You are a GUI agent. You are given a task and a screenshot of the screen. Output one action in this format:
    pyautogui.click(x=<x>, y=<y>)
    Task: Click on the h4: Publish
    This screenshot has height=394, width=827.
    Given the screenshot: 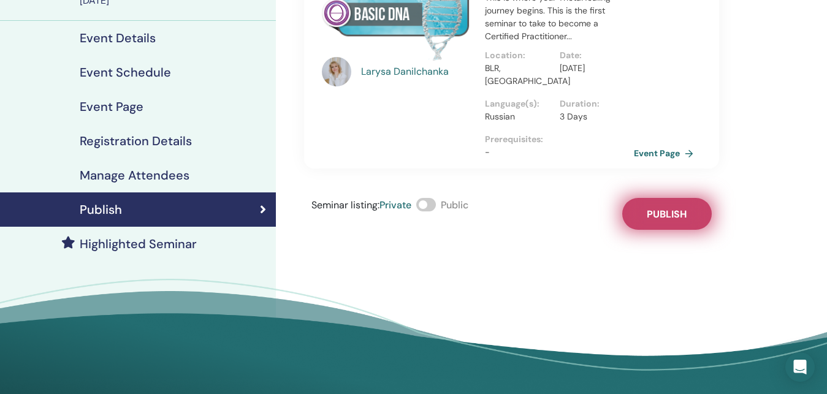 What is the action you would take?
    pyautogui.click(x=100, y=210)
    